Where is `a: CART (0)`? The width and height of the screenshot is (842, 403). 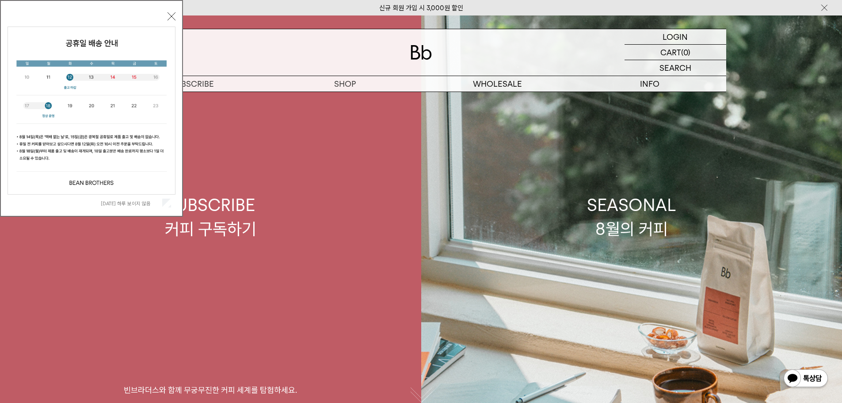 a: CART (0) is located at coordinates (675, 52).